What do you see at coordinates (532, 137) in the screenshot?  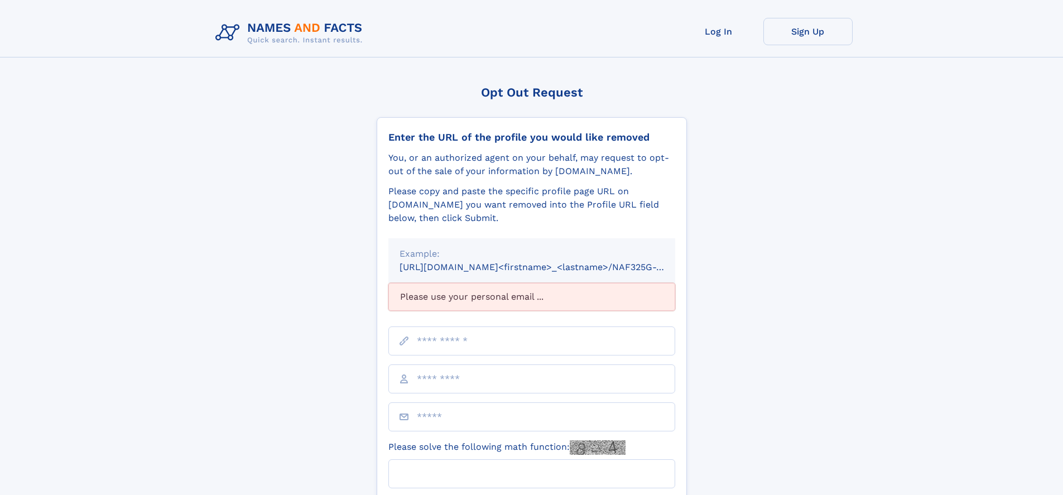 I see `div: Enter the URL of the profile you would like removed` at bounding box center [532, 137].